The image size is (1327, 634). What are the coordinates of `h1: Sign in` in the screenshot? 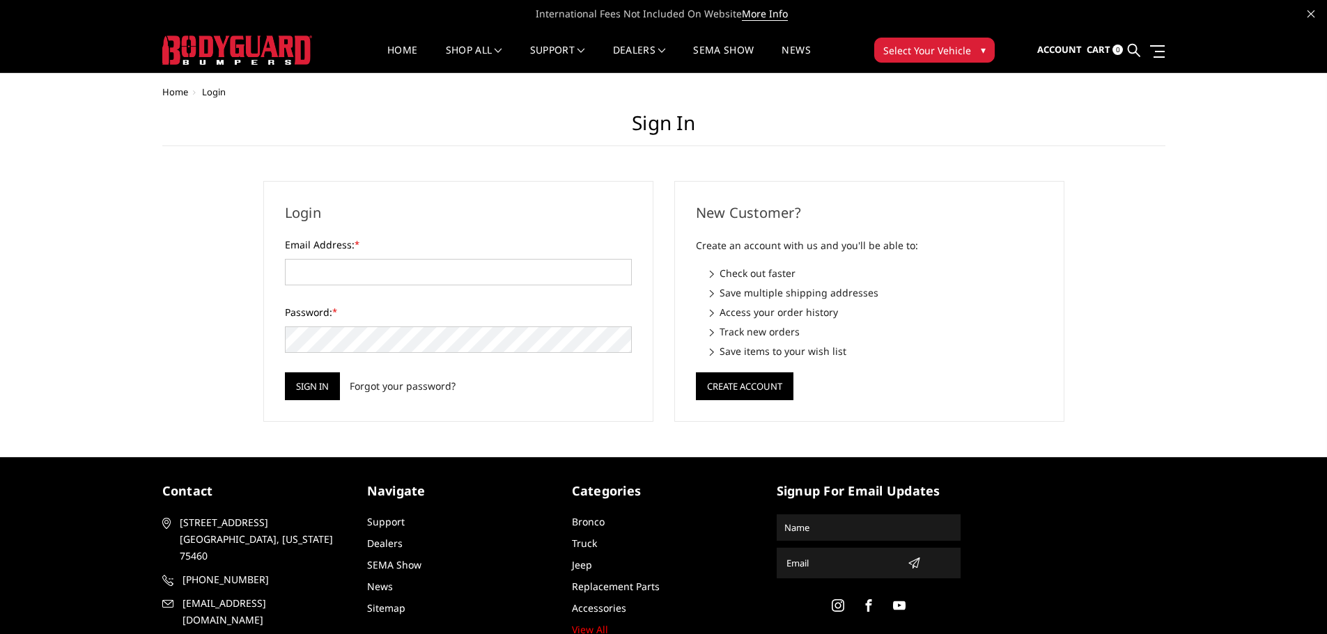 It's located at (664, 129).